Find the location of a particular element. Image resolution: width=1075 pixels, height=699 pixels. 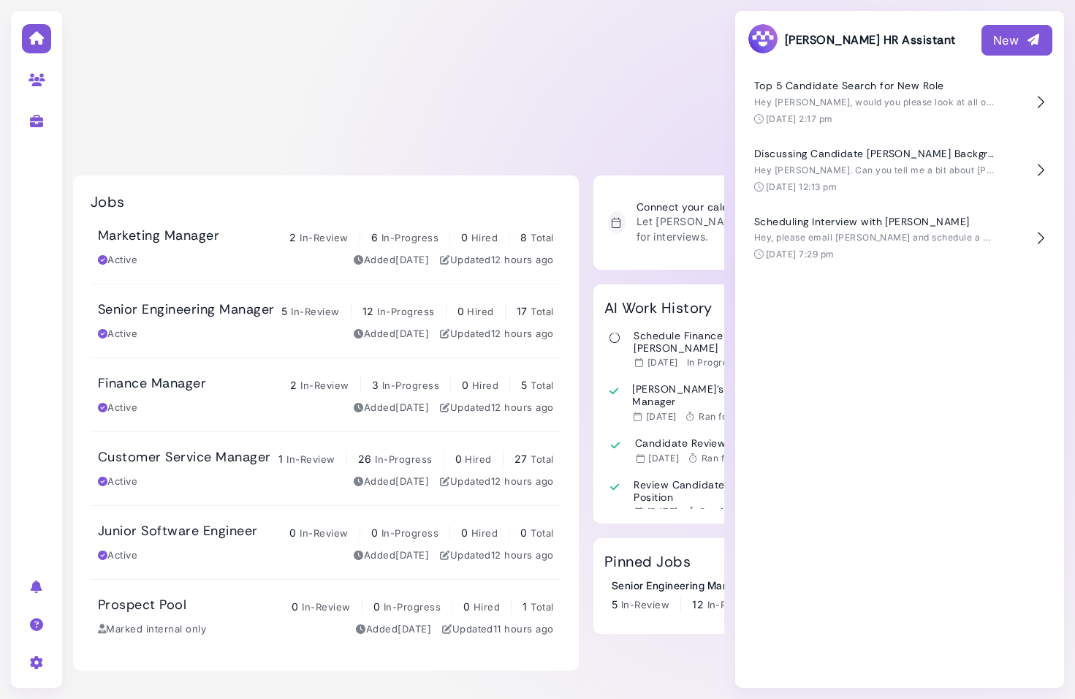

h2: Jobs is located at coordinates (107, 202).